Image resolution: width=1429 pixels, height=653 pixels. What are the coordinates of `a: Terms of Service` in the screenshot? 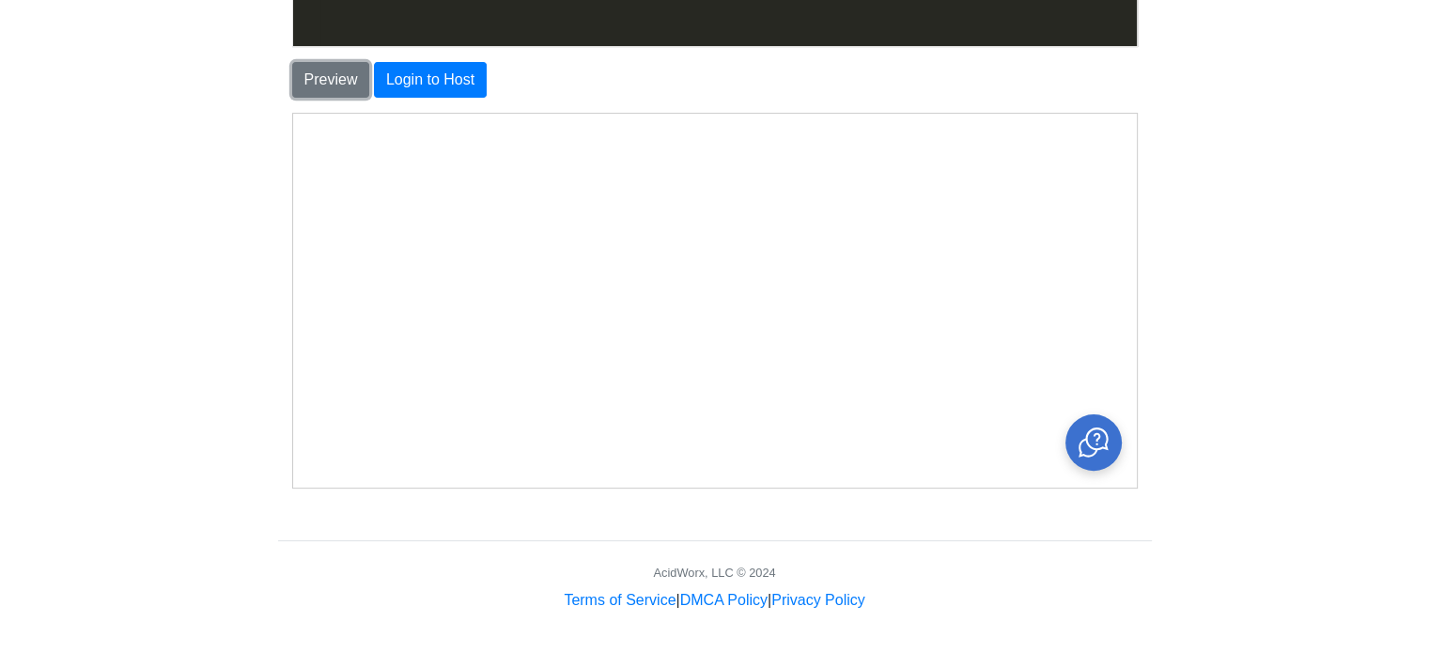 It's located at (619, 599).